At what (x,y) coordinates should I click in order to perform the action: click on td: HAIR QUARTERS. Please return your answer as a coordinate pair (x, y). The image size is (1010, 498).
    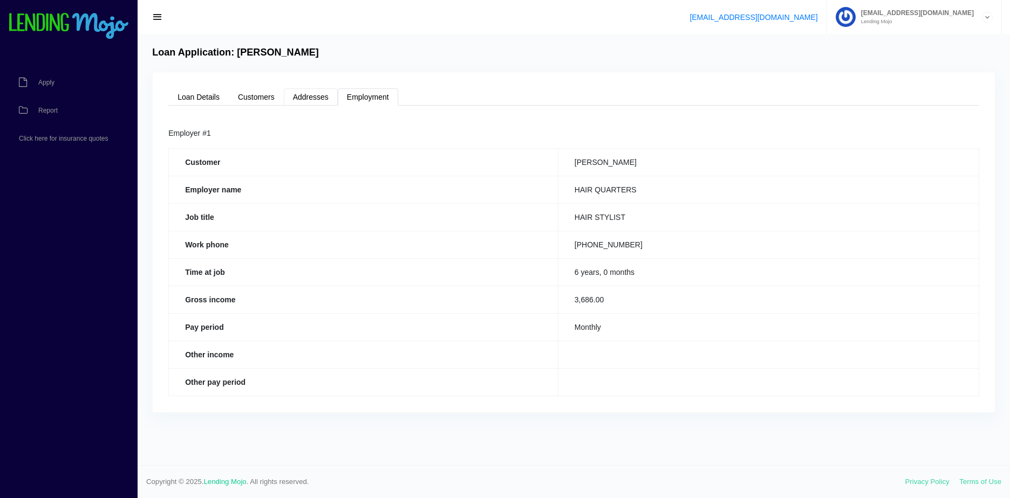
    Looking at the image, I should click on (768, 189).